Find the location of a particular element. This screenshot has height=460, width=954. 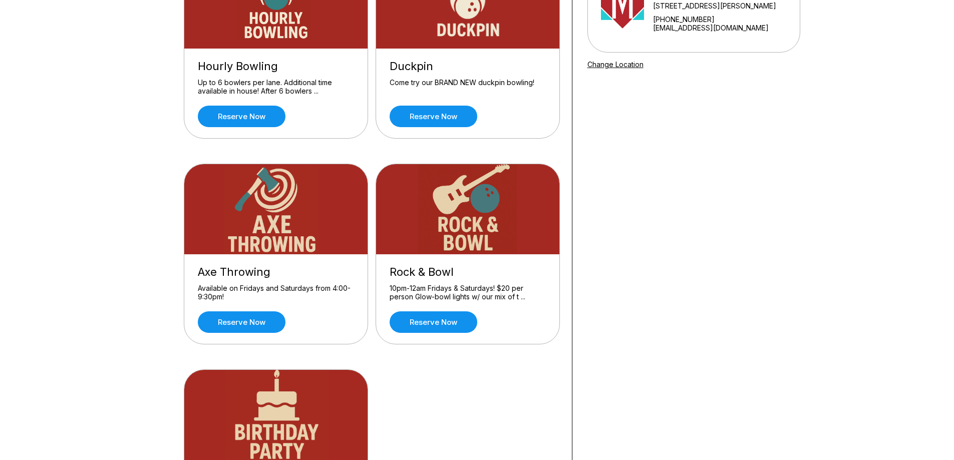

div: Up to 6 bowlers per lane. Additional time available in house! After 6 bowlers ... is located at coordinates (276, 87).